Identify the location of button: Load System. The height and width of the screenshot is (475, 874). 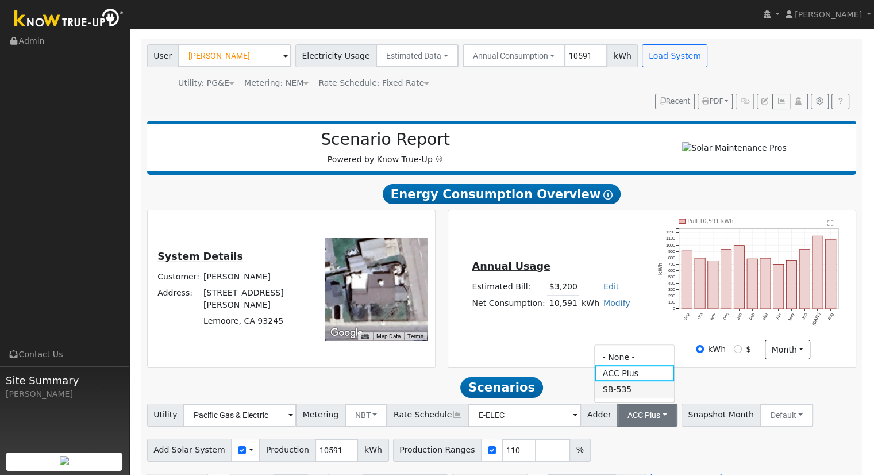
(675, 56).